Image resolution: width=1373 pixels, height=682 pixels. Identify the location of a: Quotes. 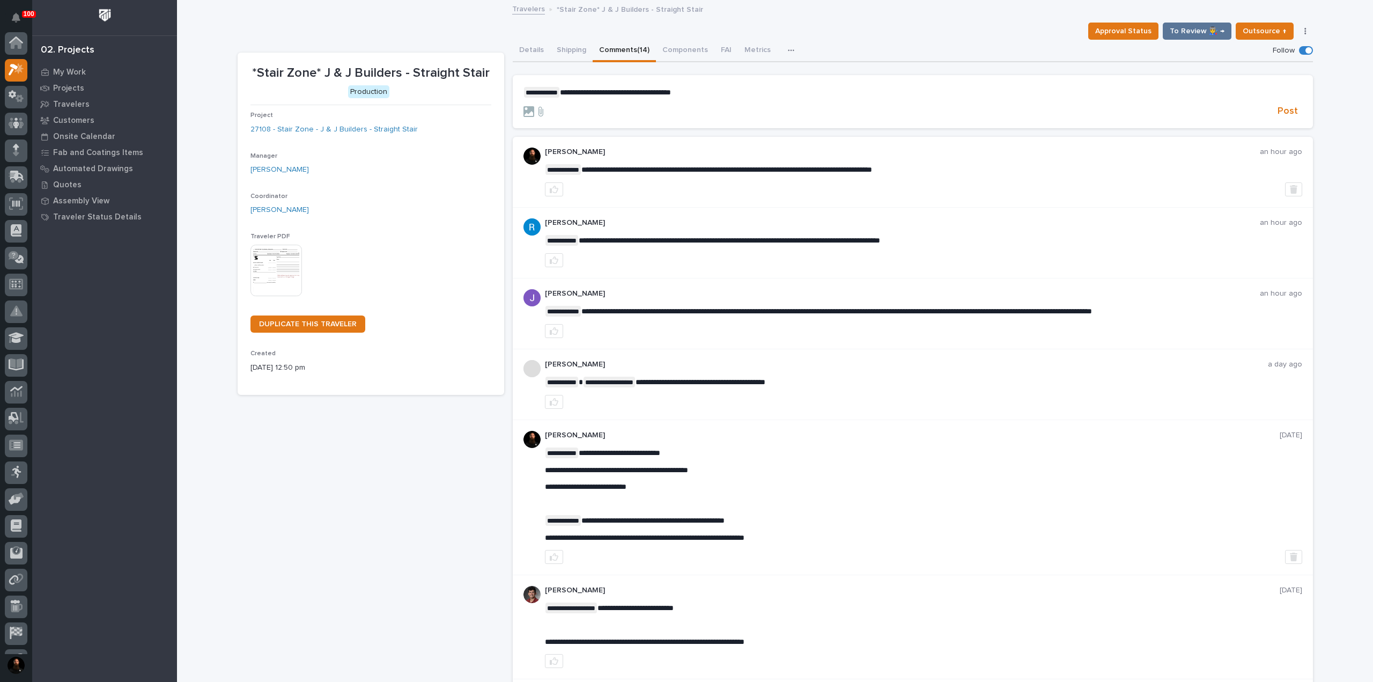
(105, 185).